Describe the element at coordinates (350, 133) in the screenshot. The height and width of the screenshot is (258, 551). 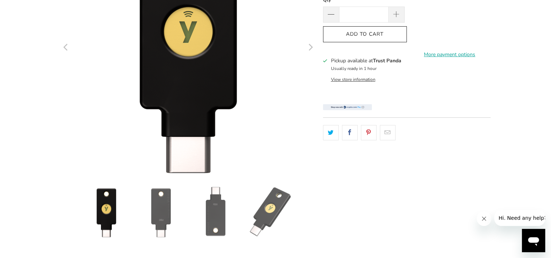
I see `a: Share this on Facebook` at that location.